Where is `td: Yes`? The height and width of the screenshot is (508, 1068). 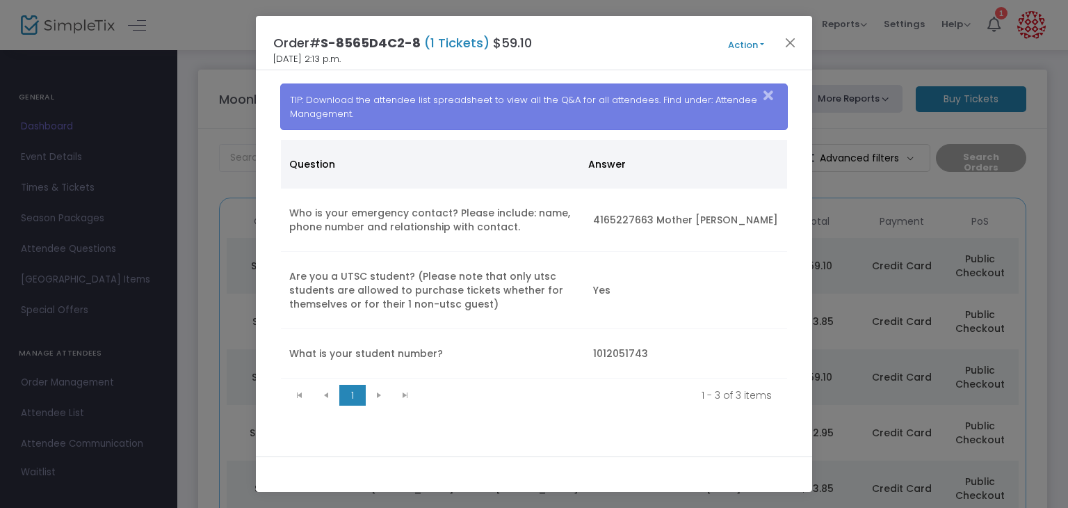
td: Yes is located at coordinates (686, 290).